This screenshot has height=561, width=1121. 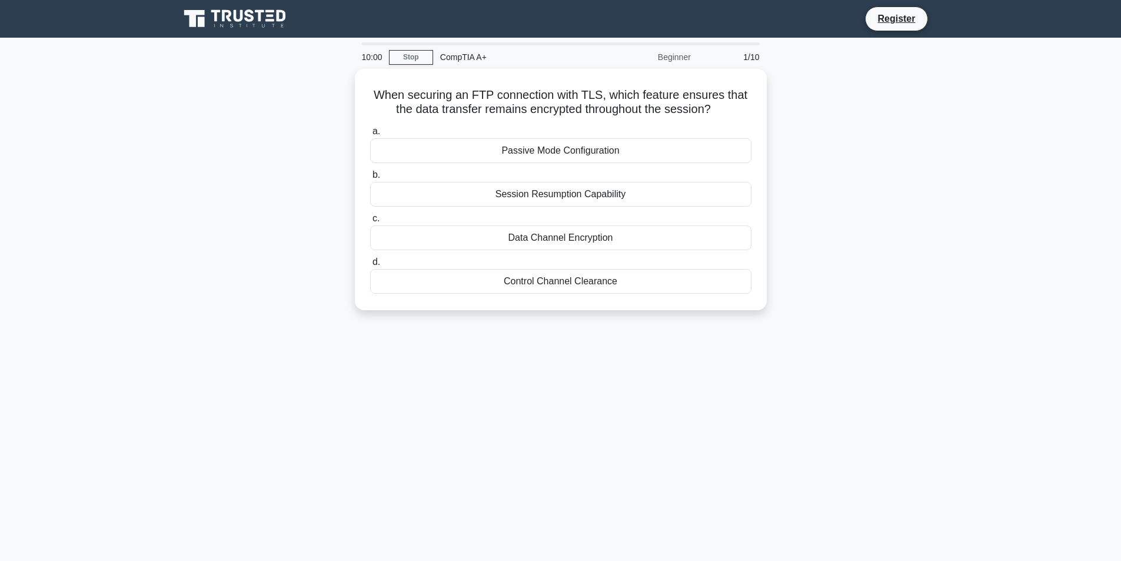 I want to click on div: Beginner, so click(x=646, y=57).